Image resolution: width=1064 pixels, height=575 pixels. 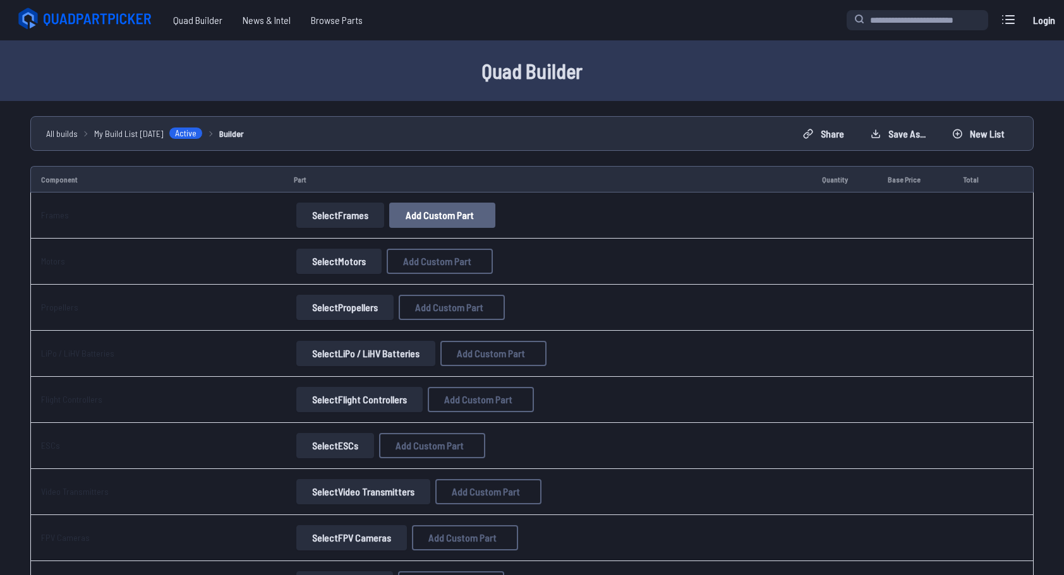 I want to click on td: Quantity, so click(x=844, y=179).